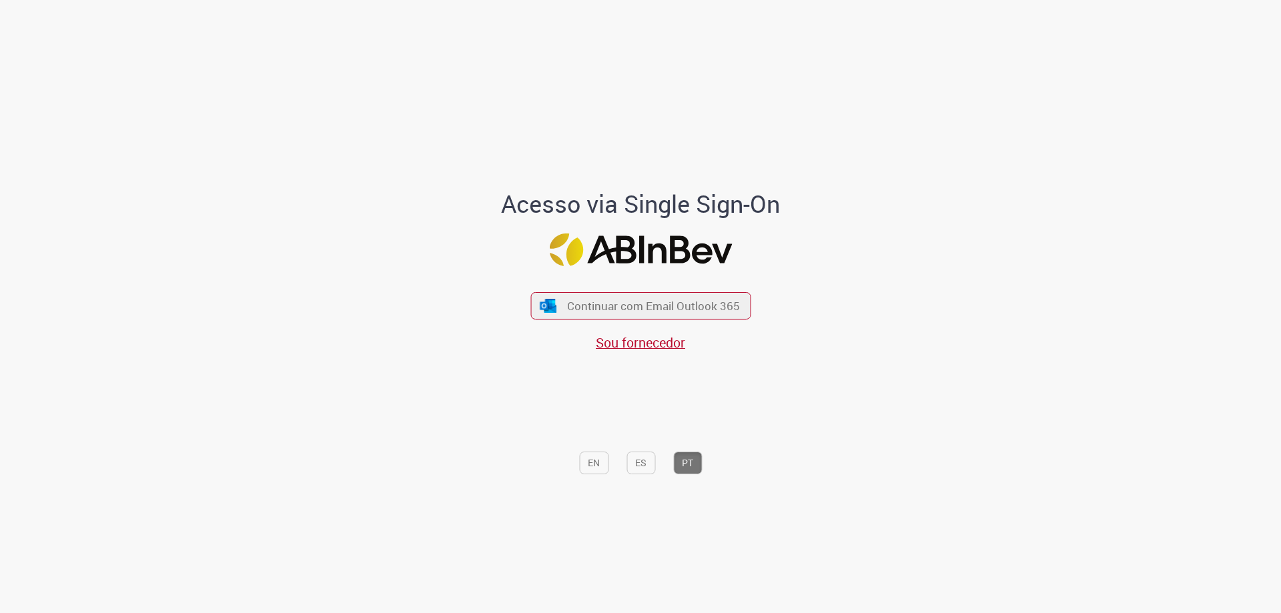 The height and width of the screenshot is (613, 1281). I want to click on img: ícone Azure/Microsoft 360, so click(549, 306).